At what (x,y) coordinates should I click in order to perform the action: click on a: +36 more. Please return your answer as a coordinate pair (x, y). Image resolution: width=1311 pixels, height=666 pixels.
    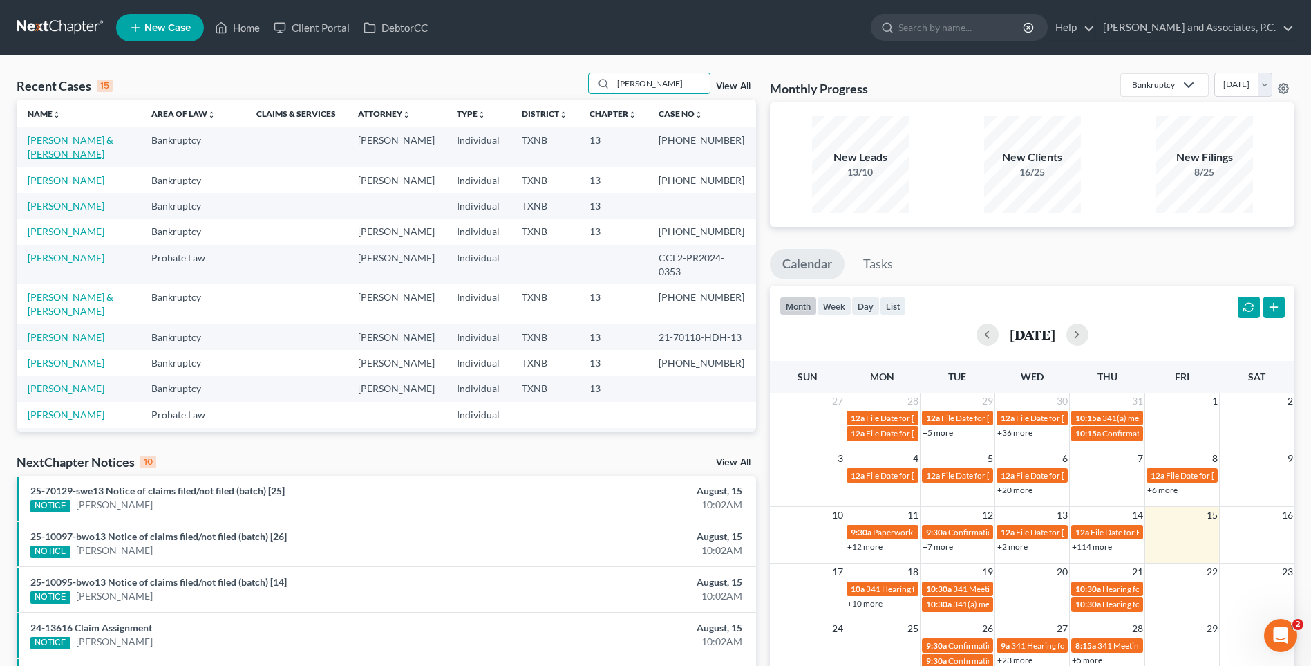
    Looking at the image, I should click on (1015, 432).